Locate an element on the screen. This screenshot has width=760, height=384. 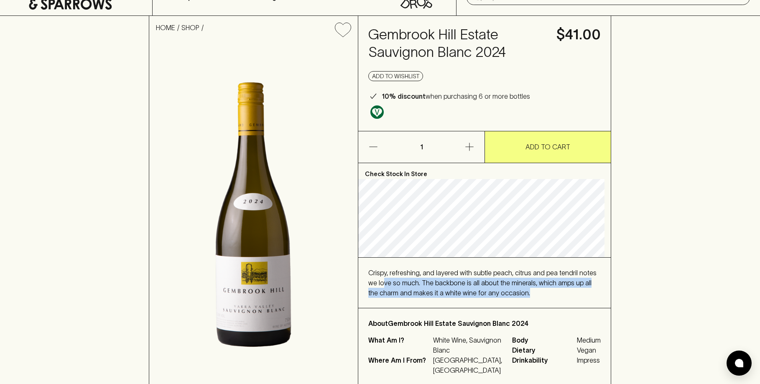
span: Impress is located at coordinates (589, 360).